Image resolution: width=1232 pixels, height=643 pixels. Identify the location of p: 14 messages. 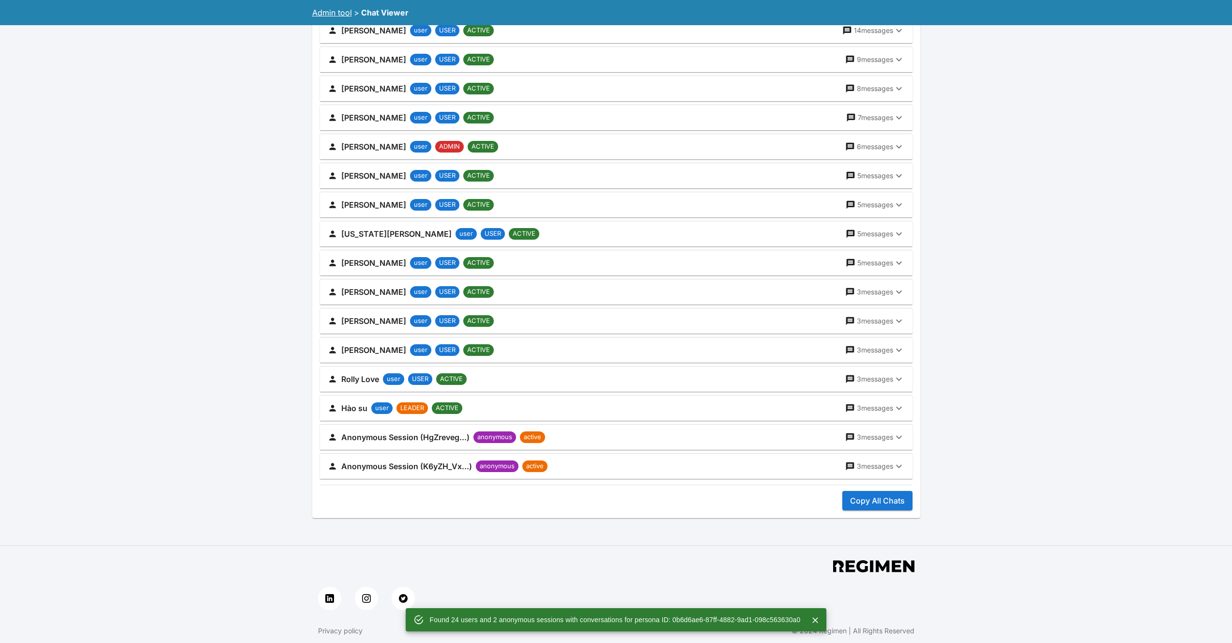
(873, 30).